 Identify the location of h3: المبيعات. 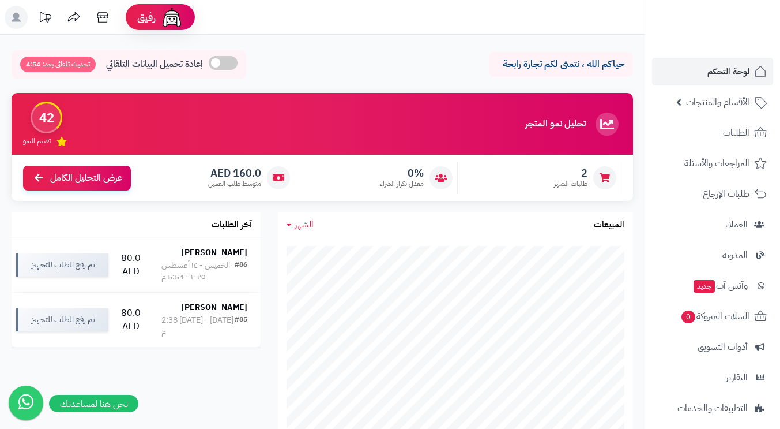
(609, 225).